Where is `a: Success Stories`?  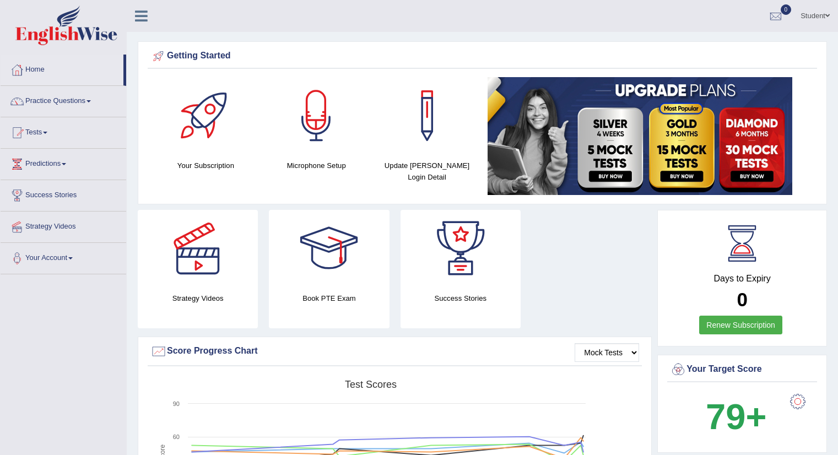 a: Success Stories is located at coordinates (63, 194).